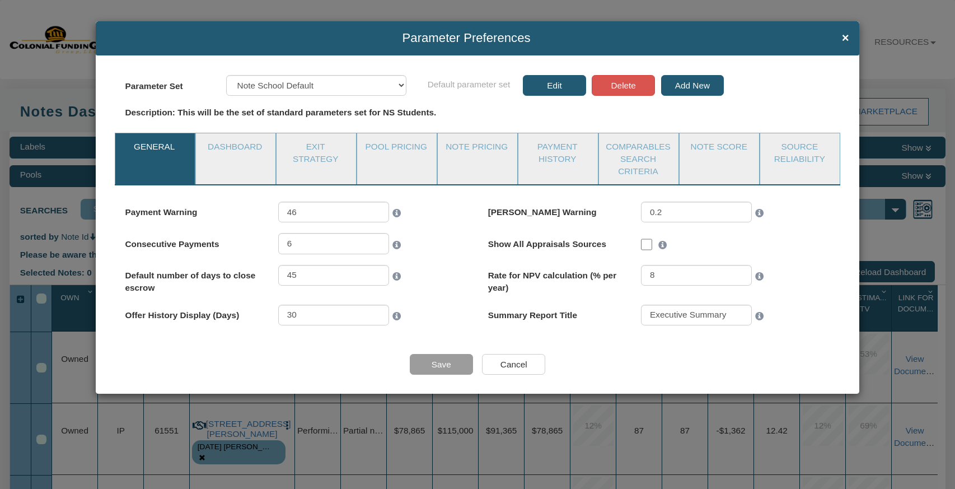 This screenshot has width=955, height=489. What do you see at coordinates (692, 86) in the screenshot?
I see `input: Add New` at bounding box center [692, 86].